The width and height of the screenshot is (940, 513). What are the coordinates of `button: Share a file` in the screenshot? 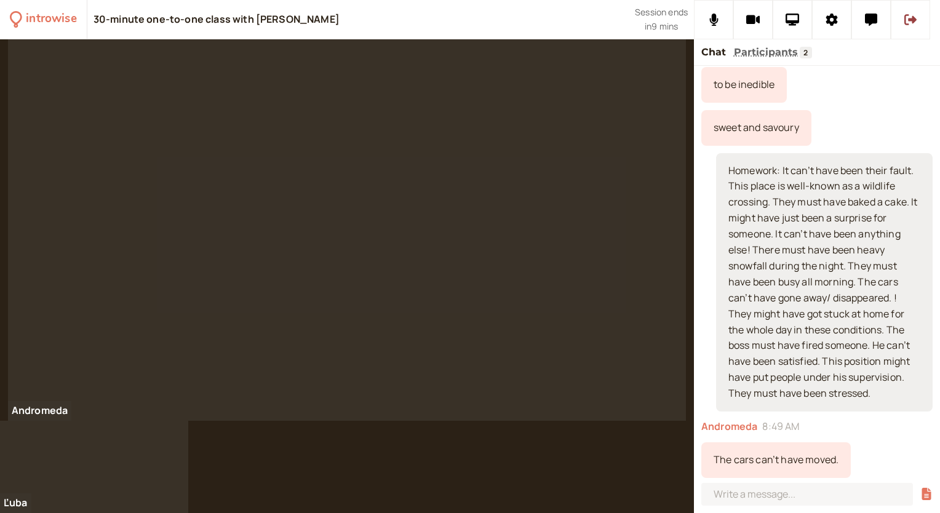 It's located at (926, 494).